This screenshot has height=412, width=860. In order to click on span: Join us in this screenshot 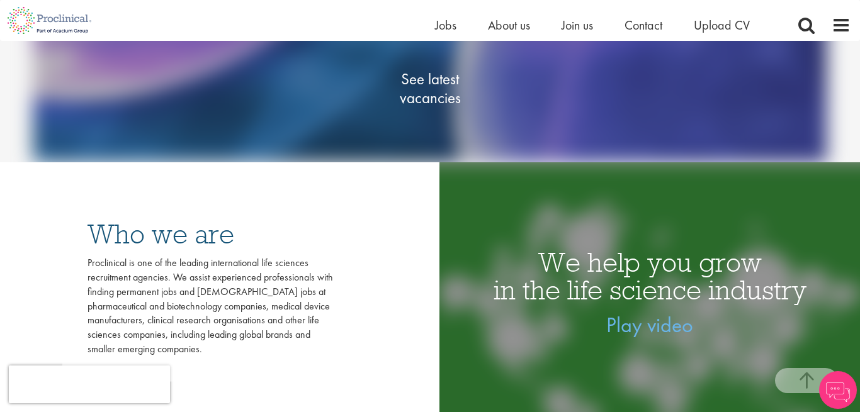, I will do `click(577, 25)`.